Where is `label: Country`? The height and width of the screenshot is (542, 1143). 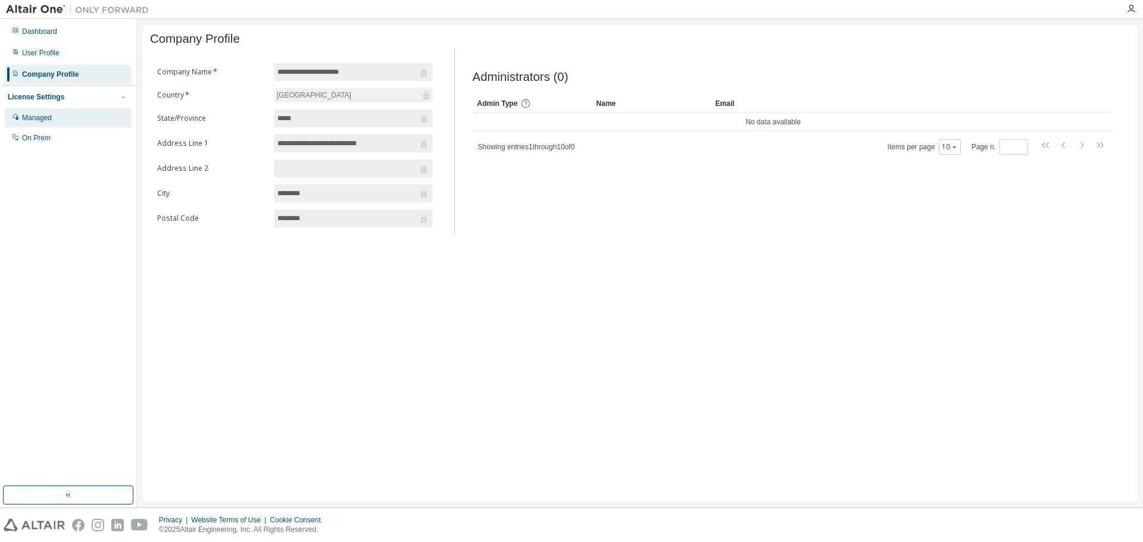 label: Country is located at coordinates (212, 95).